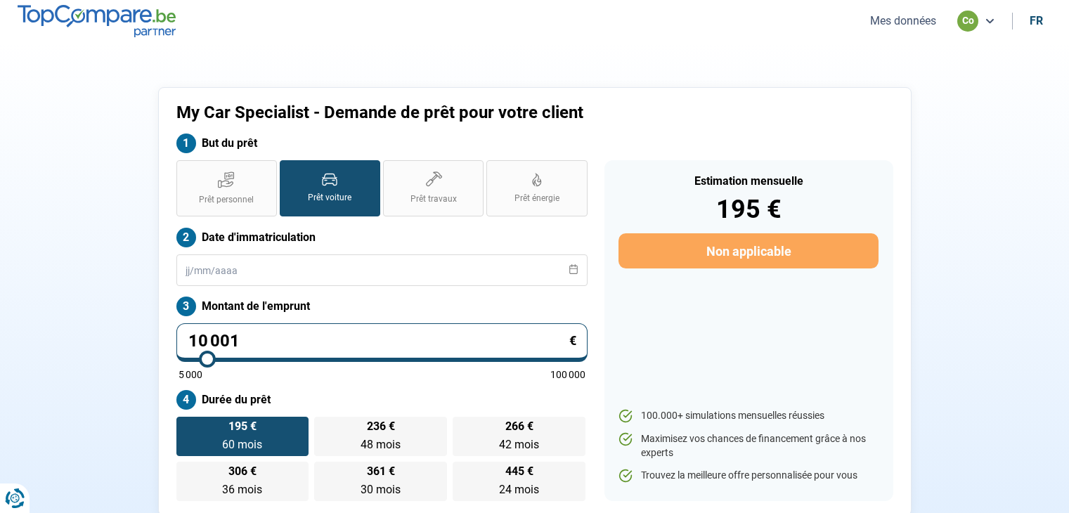  I want to click on img: TopCompare.be, so click(96, 20).